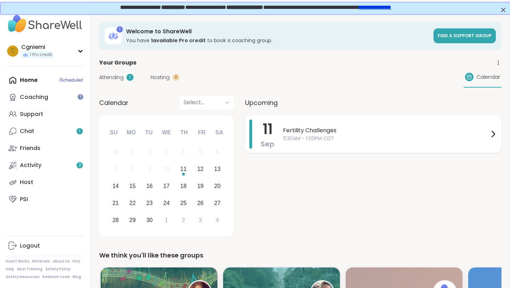 Image resolution: width=510 pixels, height=288 pixels. Describe the element at coordinates (167, 169) in the screenshot. I see `div: 10` at that location.